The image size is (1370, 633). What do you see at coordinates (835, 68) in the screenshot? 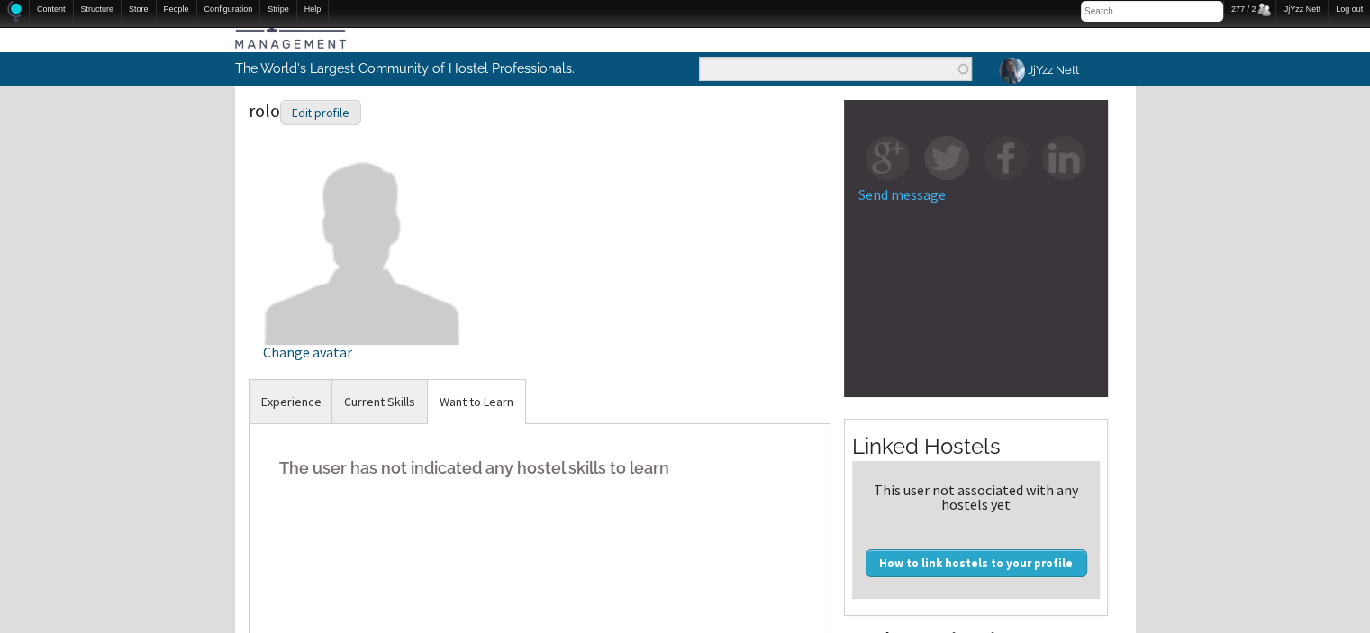
I see `input: Enter the terms you wish to search for.` at bounding box center [835, 68].